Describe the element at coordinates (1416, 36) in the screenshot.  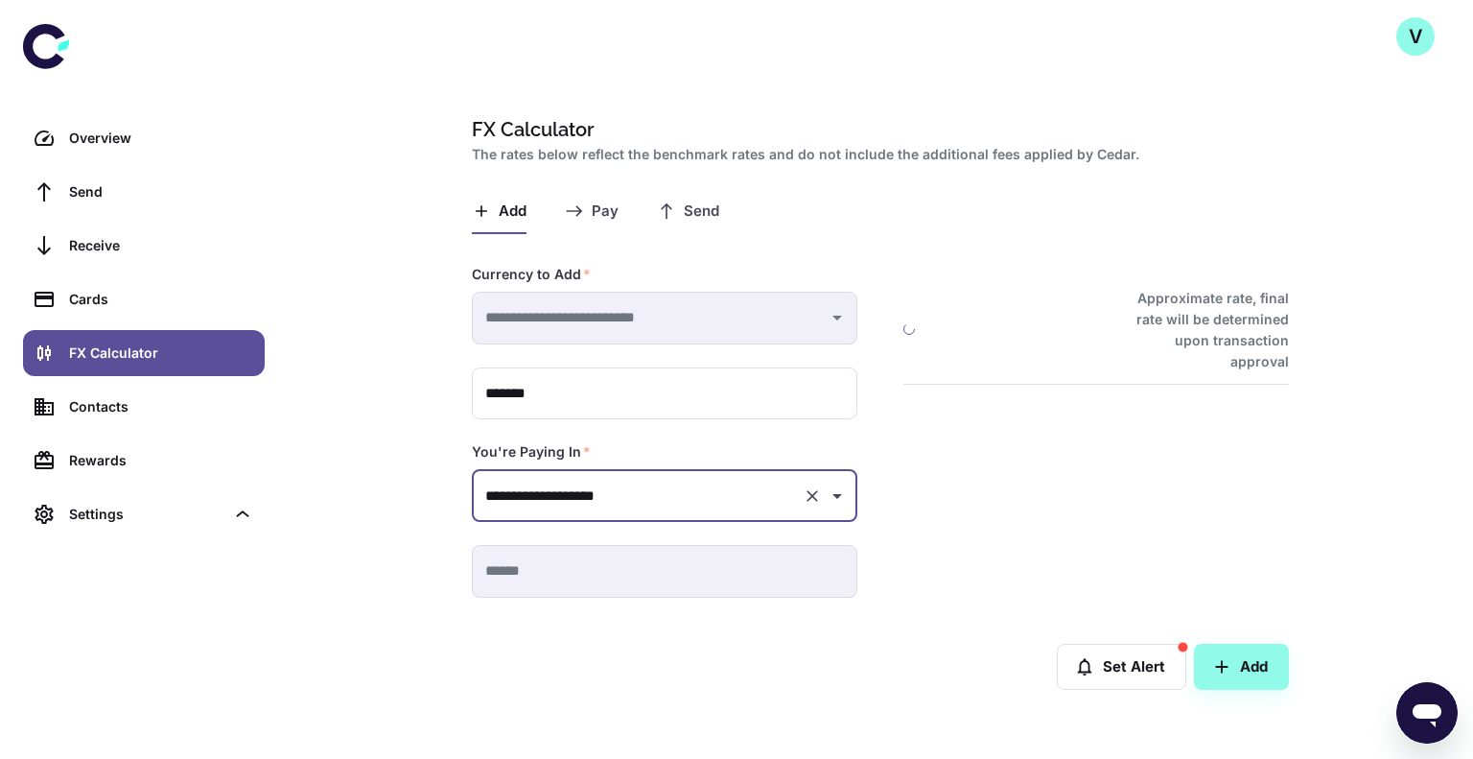
I see `div: V` at that location.